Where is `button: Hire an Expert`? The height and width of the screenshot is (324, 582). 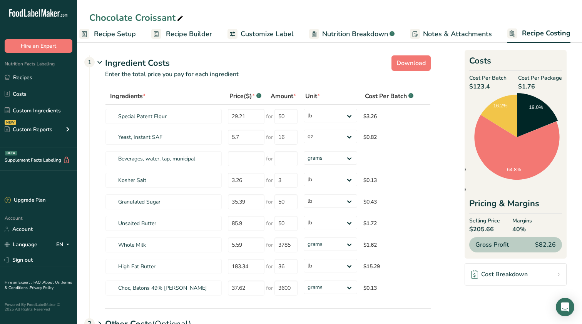 button: Hire an Expert is located at coordinates (39, 46).